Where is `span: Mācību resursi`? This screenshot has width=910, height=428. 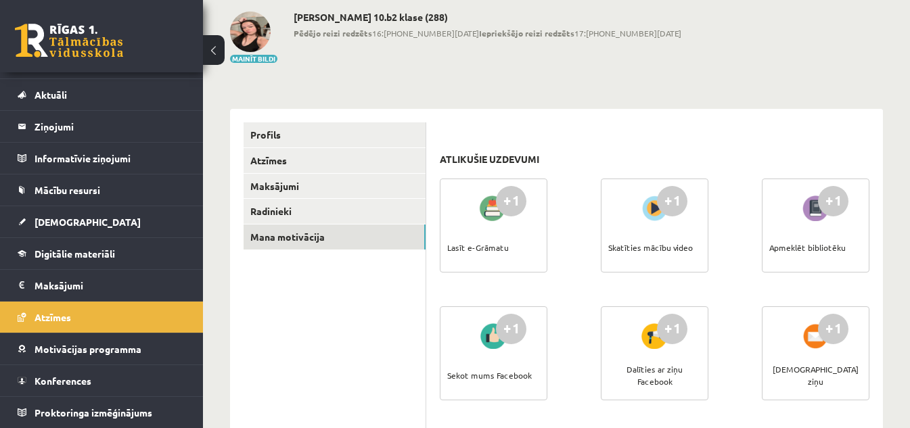
span: Mācību resursi is located at coordinates (67, 190).